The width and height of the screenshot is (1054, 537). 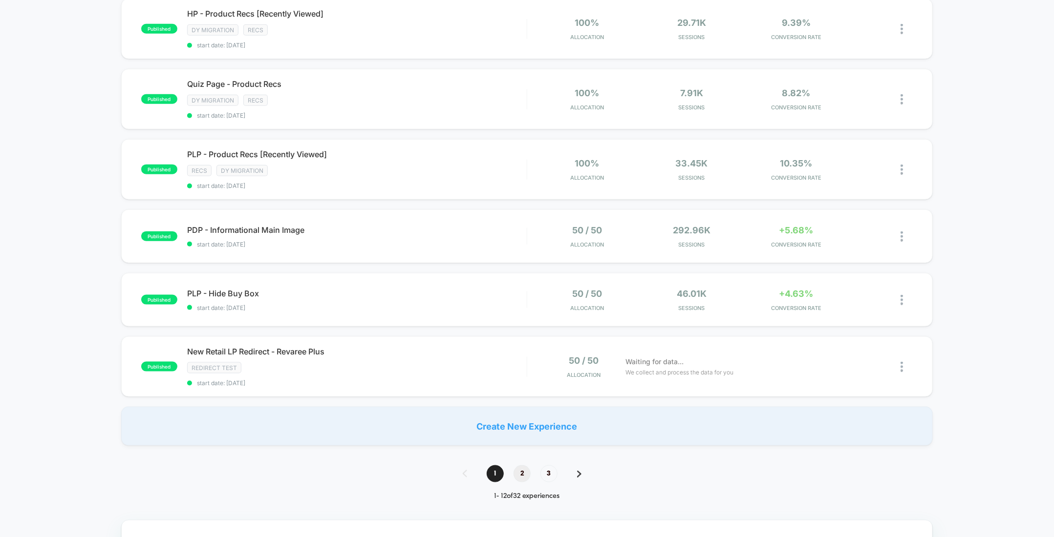 I want to click on span: 292.96k, so click(x=691, y=230).